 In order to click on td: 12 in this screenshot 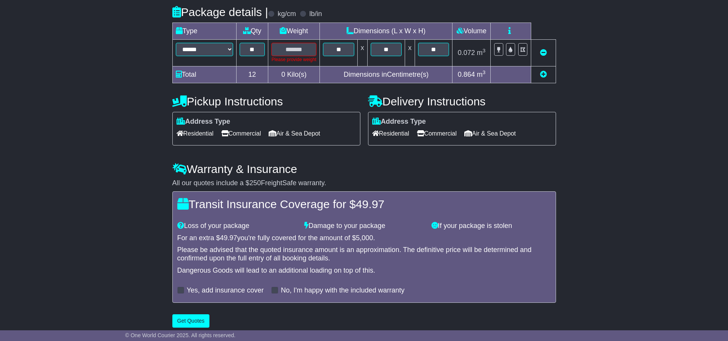, I will do `click(252, 74)`.